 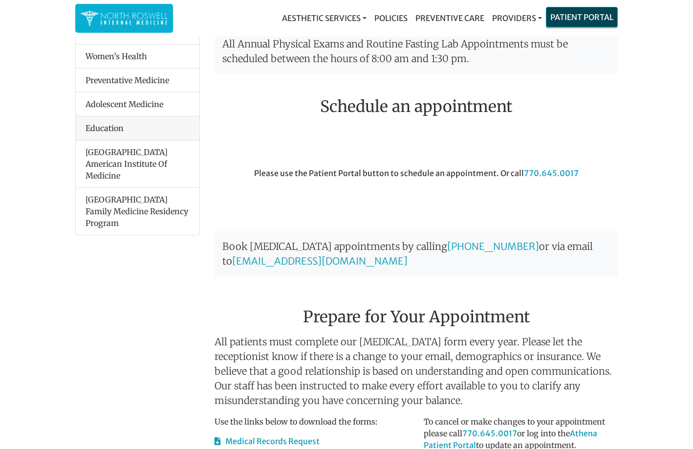 What do you see at coordinates (267, 441) in the screenshot?
I see `a: Medical Records Request` at bounding box center [267, 441].